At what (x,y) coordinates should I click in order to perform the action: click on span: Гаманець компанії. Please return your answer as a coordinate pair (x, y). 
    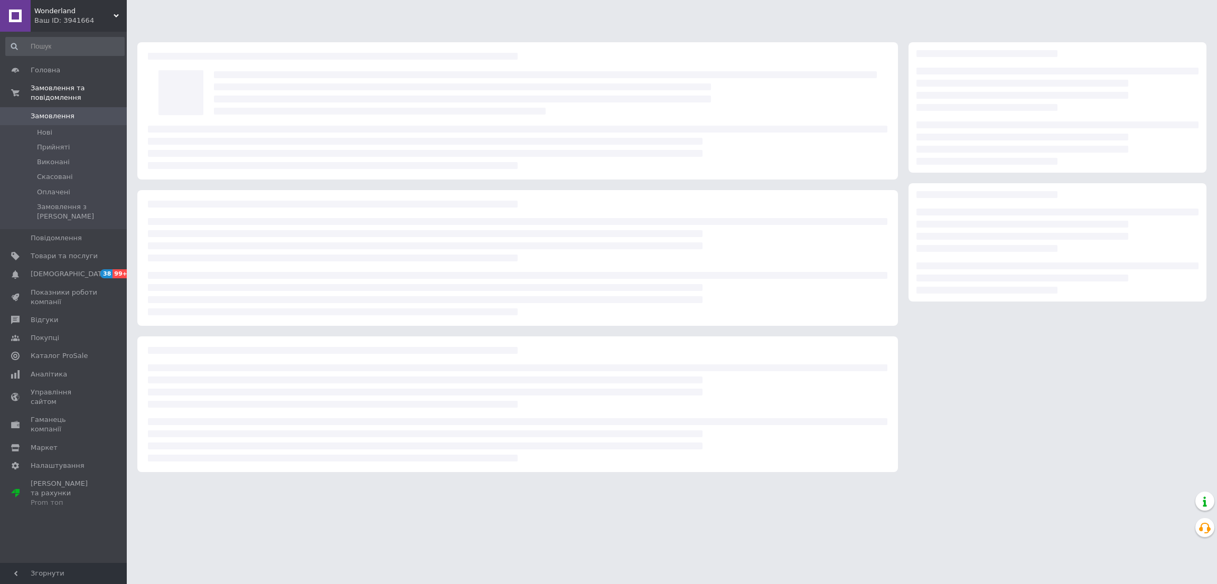
    Looking at the image, I should click on (64, 425).